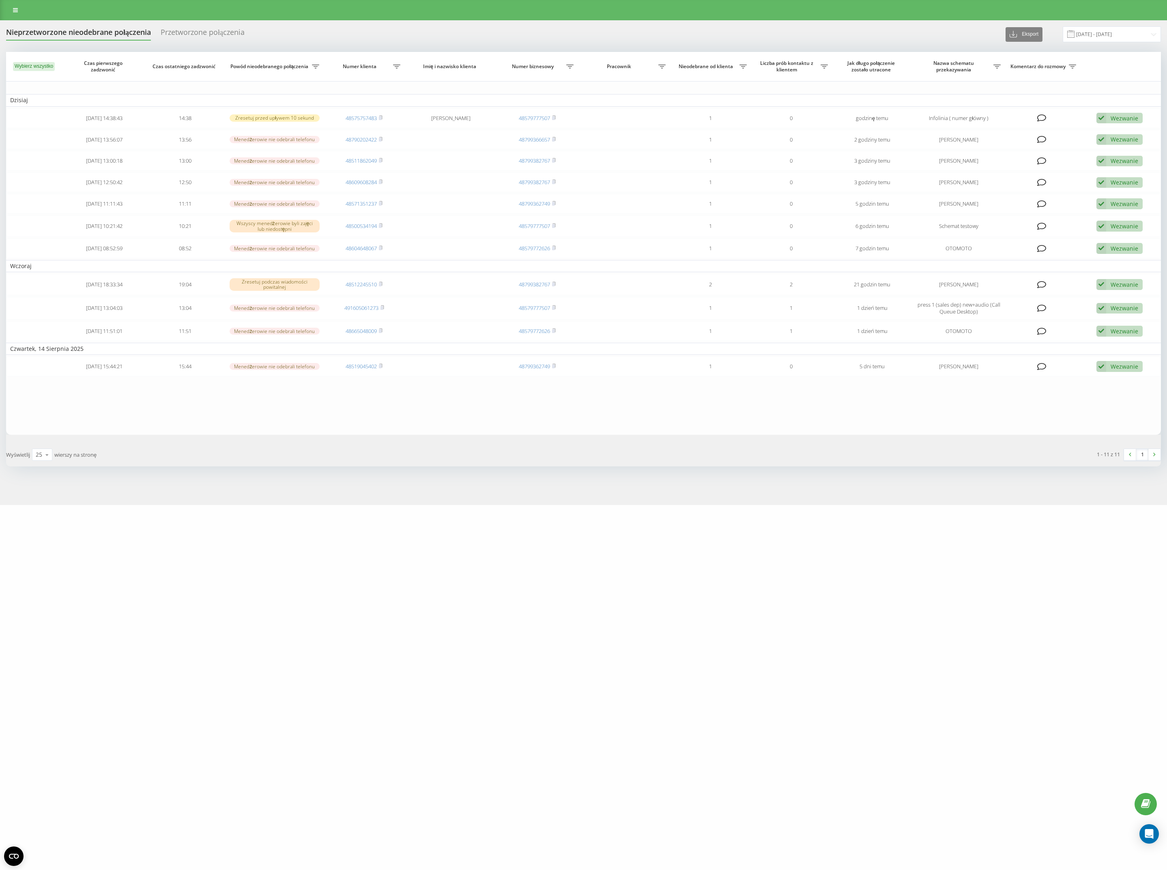  Describe the element at coordinates (275, 118) in the screenshot. I see `div: Zresetuj przed upływem 10 sekund` at that location.